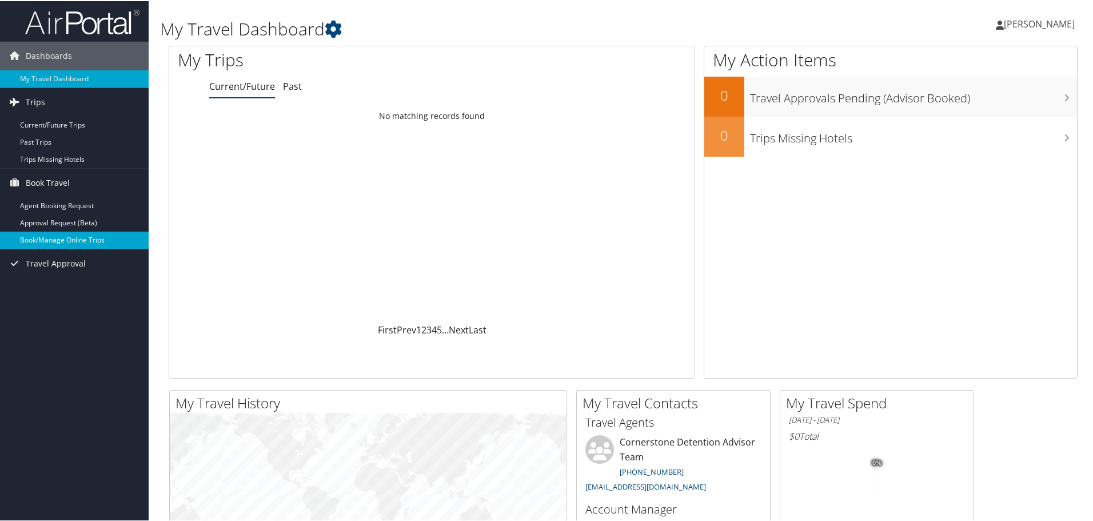 This screenshot has width=1093, height=521. I want to click on a: 0Trips Missing Hotels, so click(891, 136).